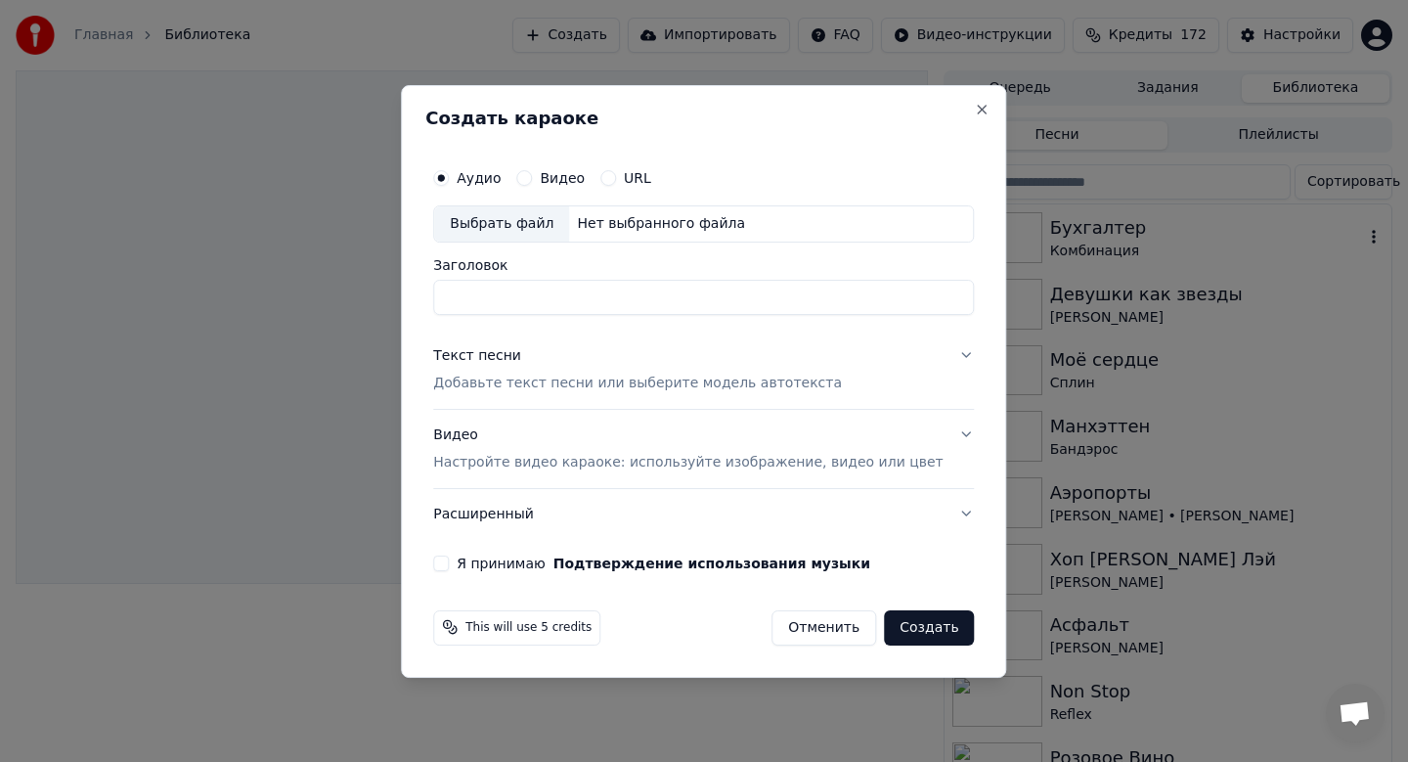  I want to click on div: Видео, so click(688, 449).